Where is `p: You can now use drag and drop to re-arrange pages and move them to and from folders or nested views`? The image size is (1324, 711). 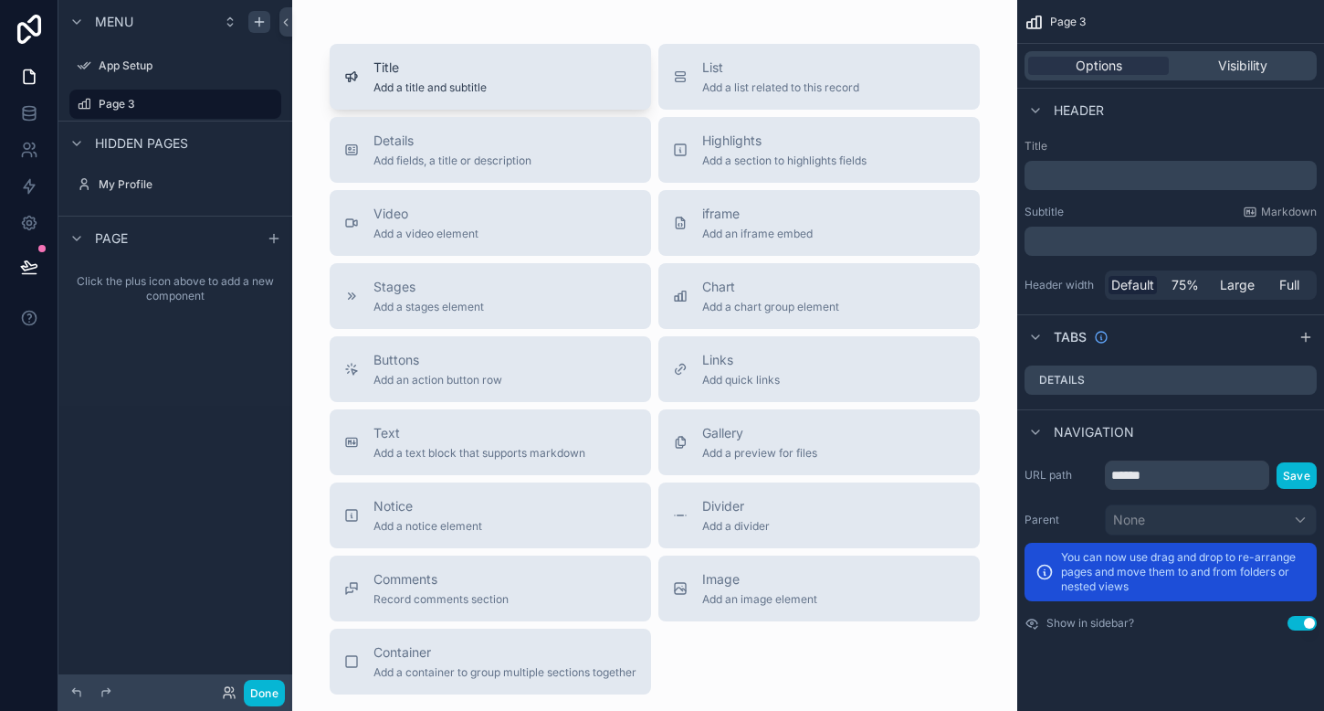
p: You can now use drag and drop to re-arrange pages and move them to and from folders or nested views is located at coordinates (1184, 572).